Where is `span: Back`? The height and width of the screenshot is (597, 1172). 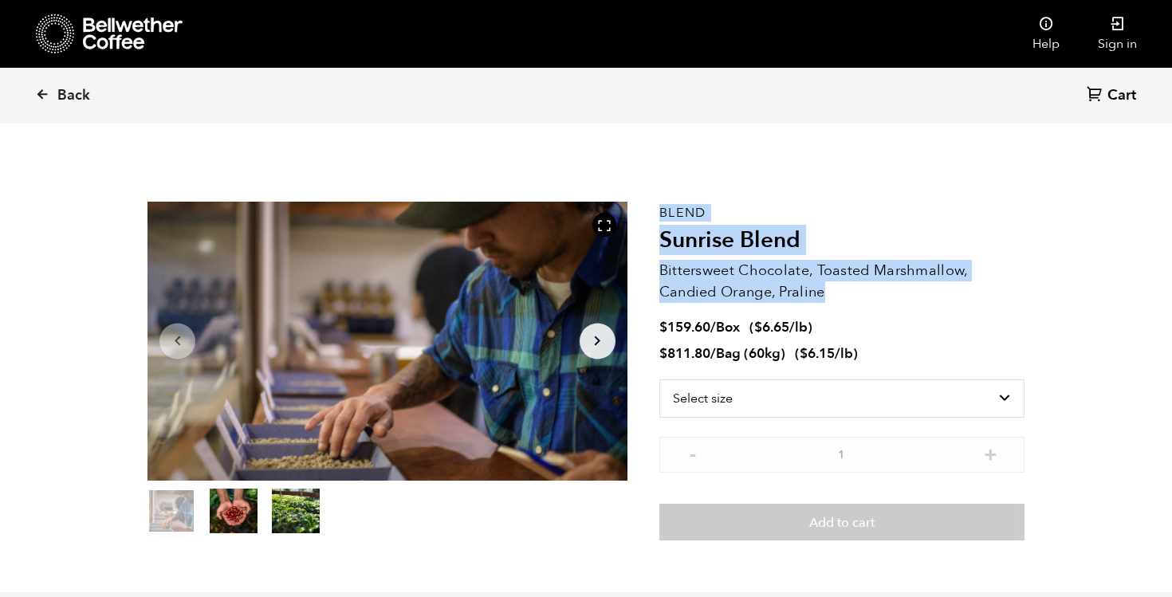
span: Back is located at coordinates (73, 96).